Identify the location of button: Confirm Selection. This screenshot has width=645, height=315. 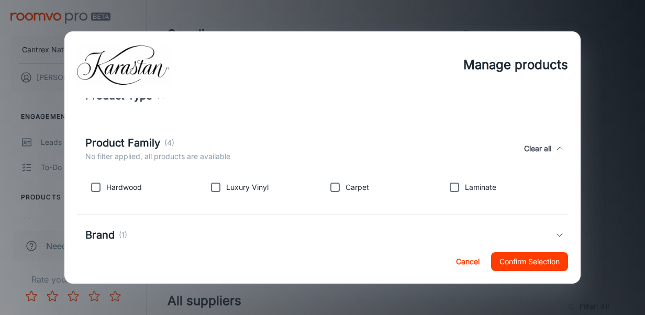
(529, 262).